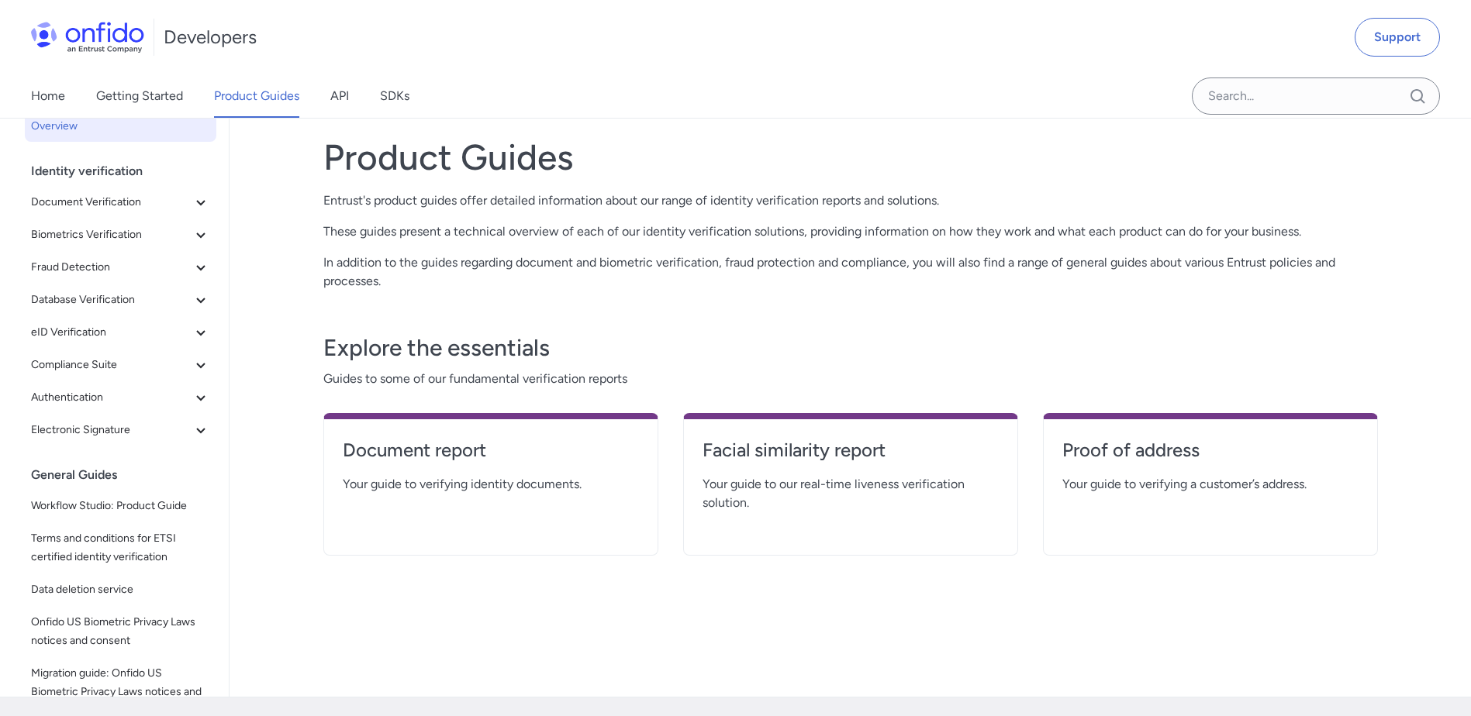 The width and height of the screenshot is (1471, 716). What do you see at coordinates (851, 201) in the screenshot?
I see `p: Entrust's product guides offer detailed information about our range of identity verification repo...` at bounding box center [851, 201].